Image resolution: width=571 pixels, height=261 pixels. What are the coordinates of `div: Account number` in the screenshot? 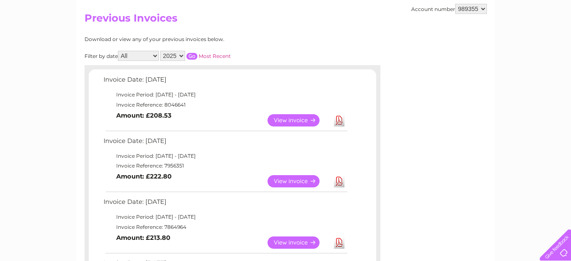 It's located at (449, 9).